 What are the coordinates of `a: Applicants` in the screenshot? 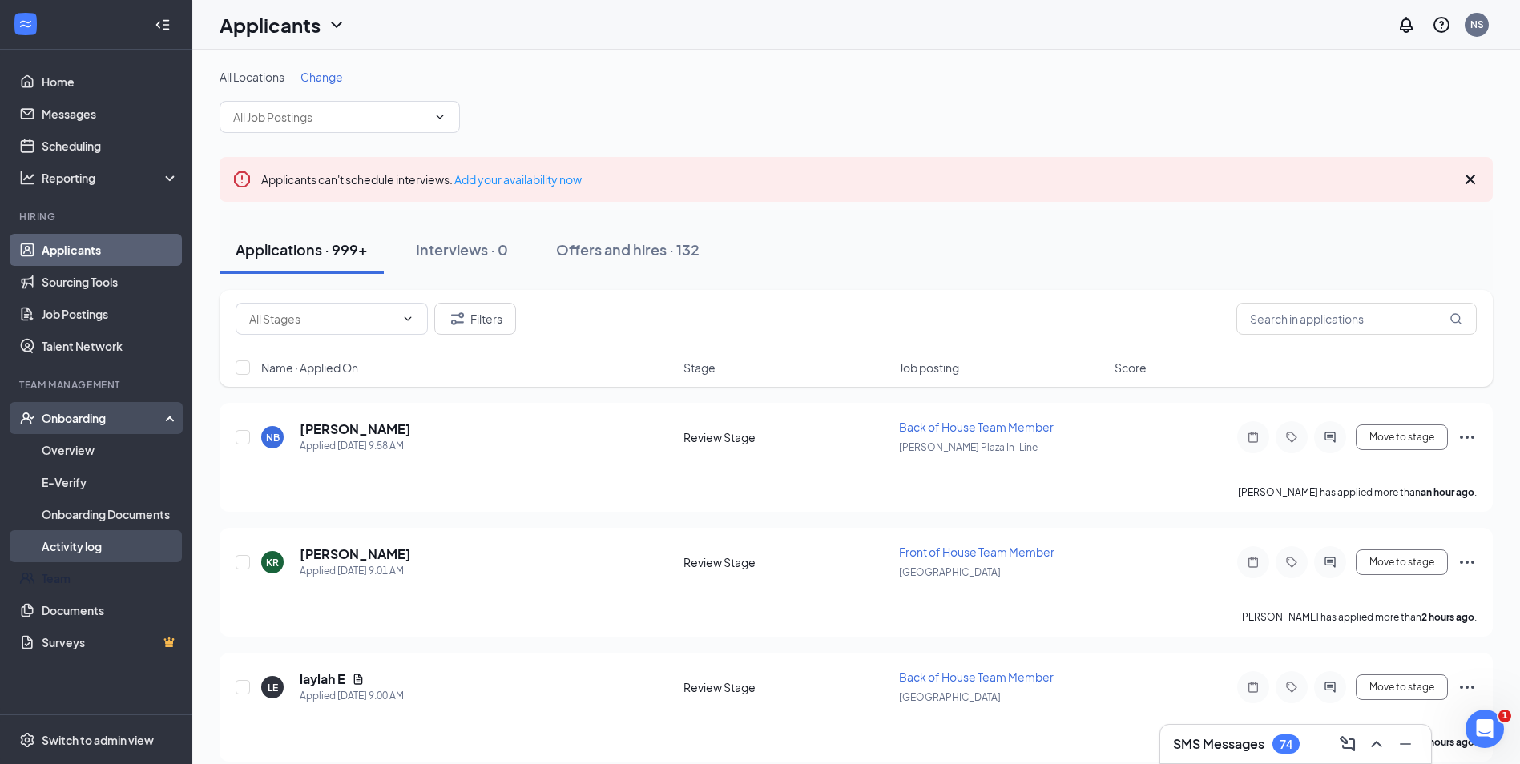 It's located at (110, 250).